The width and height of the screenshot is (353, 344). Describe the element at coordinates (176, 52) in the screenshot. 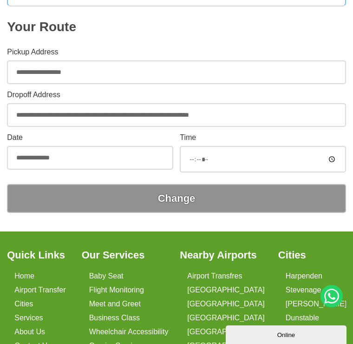

I see `label: Pickup Address` at that location.